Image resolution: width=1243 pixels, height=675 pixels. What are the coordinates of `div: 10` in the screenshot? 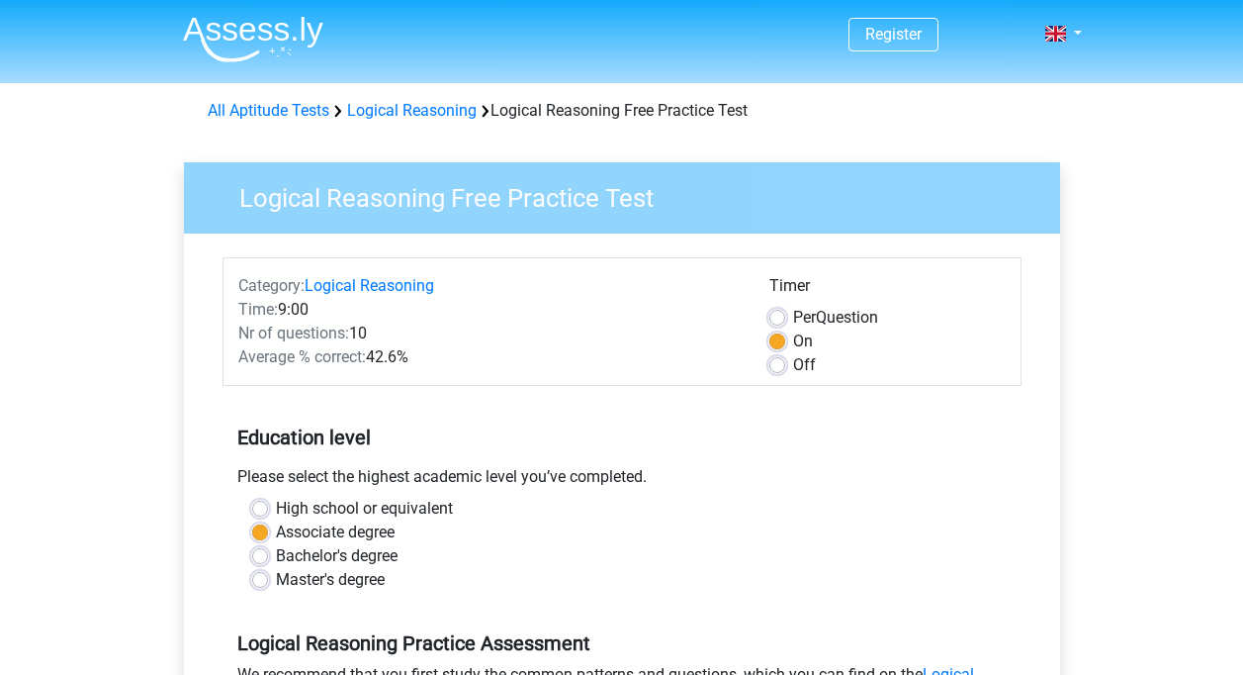 It's located at (489, 333).